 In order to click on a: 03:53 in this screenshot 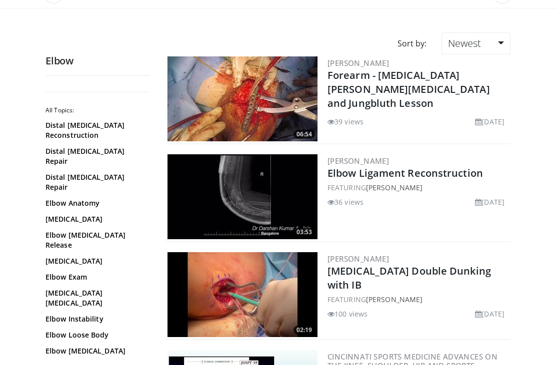, I will do `click(242, 197)`.